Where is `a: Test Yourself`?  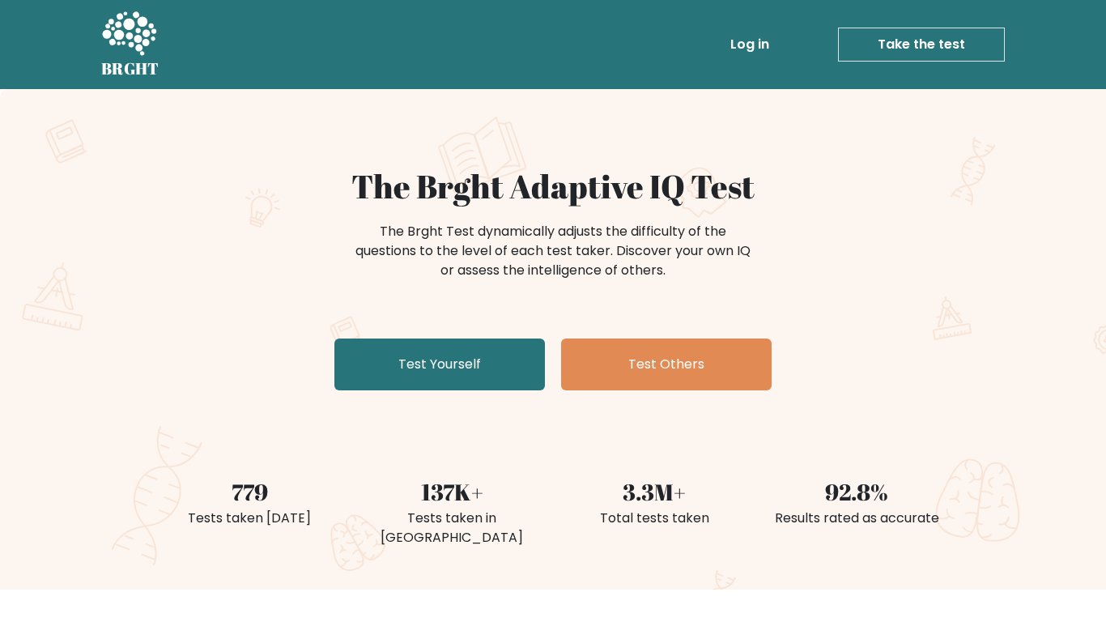
a: Test Yourself is located at coordinates (440, 364).